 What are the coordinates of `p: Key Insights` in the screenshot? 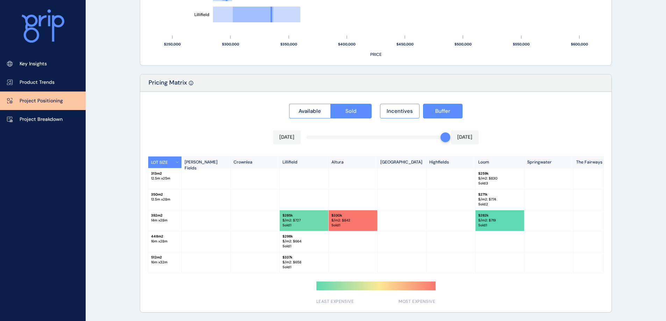 It's located at (33, 64).